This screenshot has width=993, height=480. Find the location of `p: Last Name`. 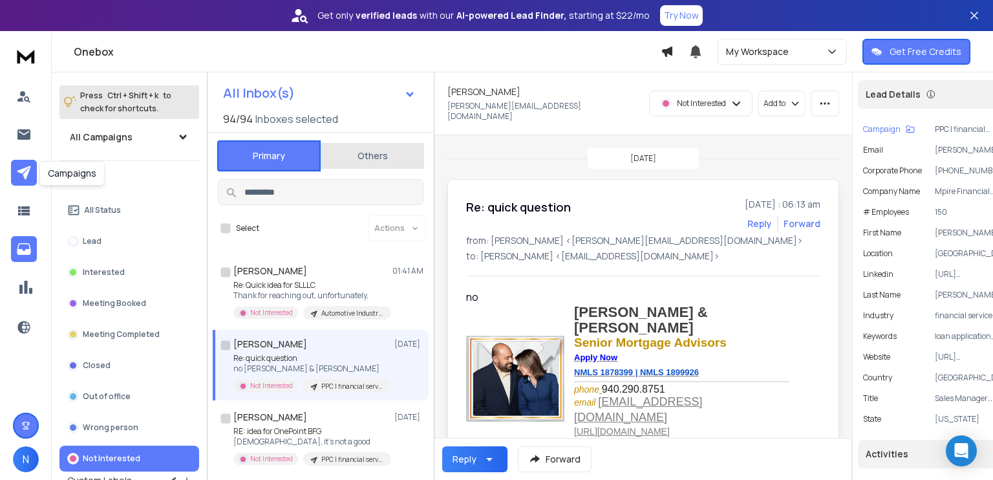

p: Last Name is located at coordinates (882, 295).